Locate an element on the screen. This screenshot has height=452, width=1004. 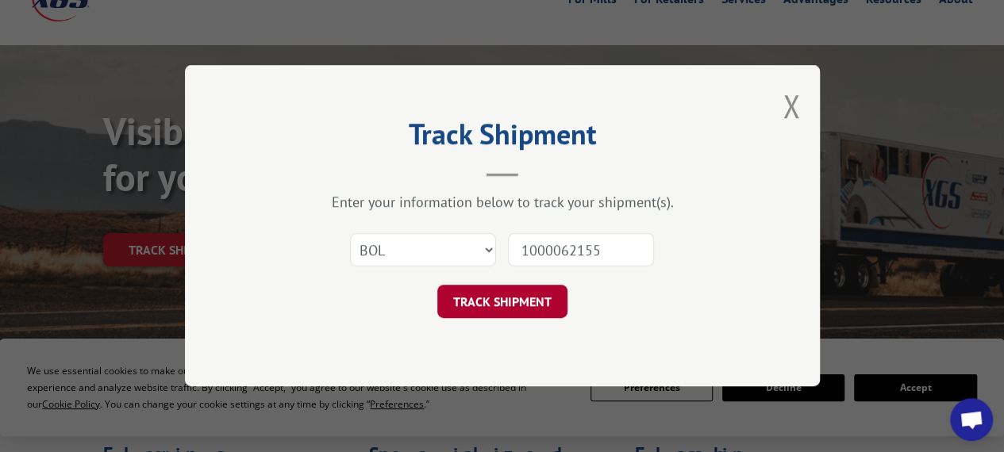
div: Open chat is located at coordinates (971, 420).